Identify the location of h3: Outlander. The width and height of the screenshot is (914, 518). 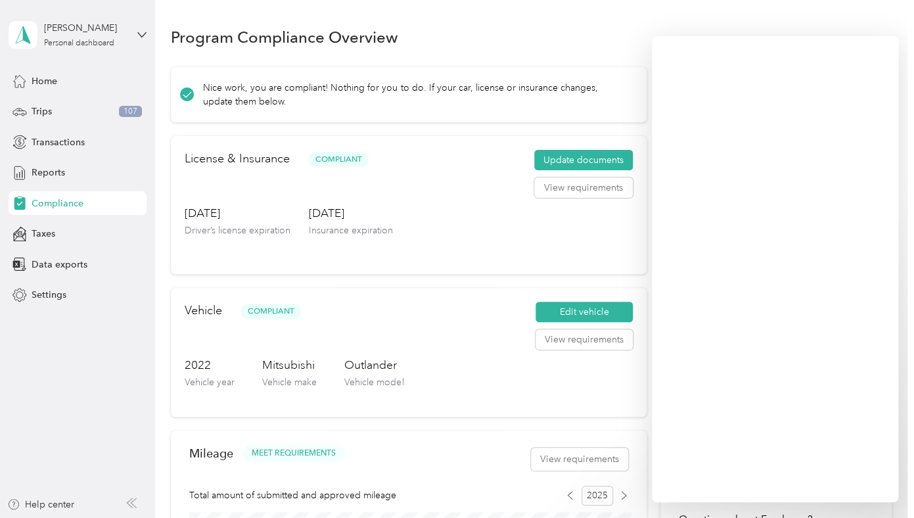
(374, 365).